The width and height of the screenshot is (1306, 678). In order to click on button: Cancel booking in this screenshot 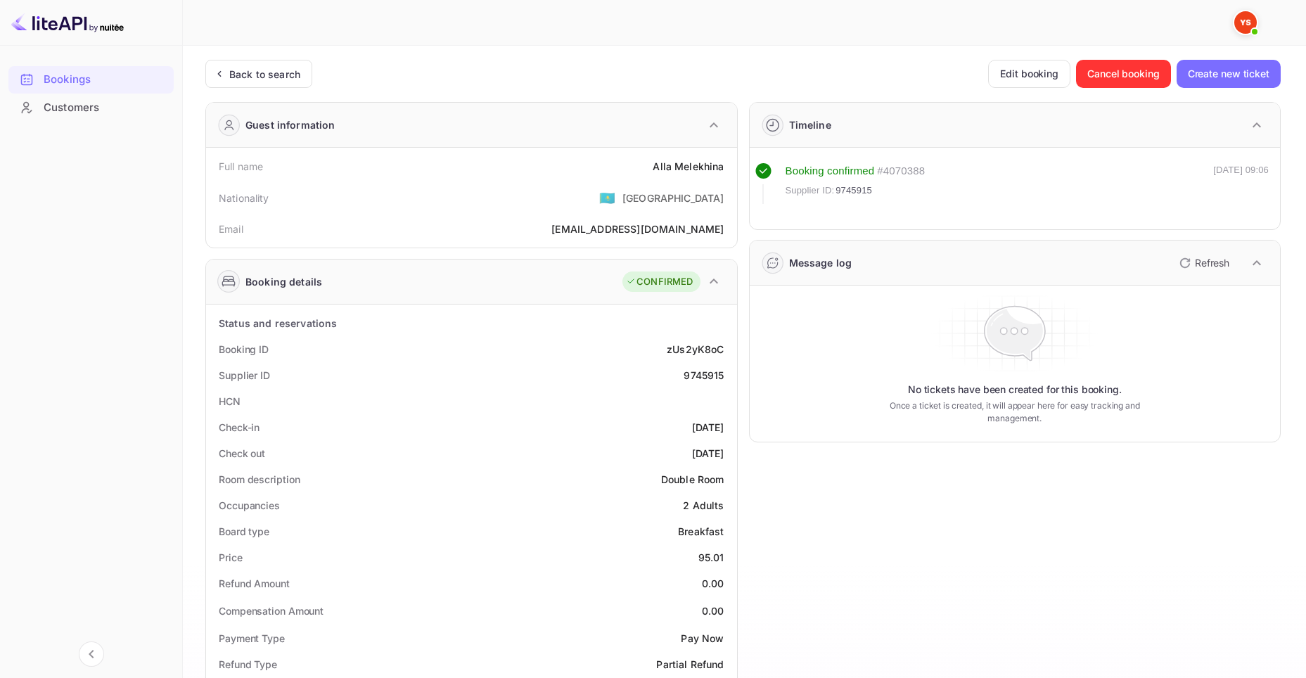, I will do `click(1123, 74)`.